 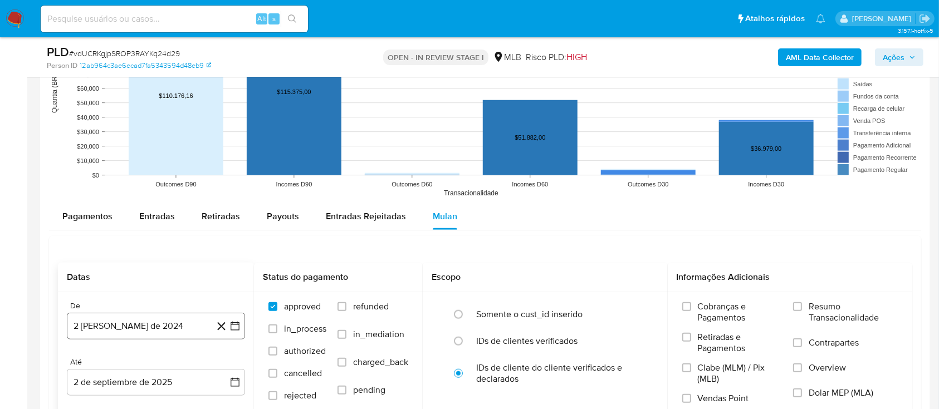 I want to click on span: Alt, so click(x=262, y=18).